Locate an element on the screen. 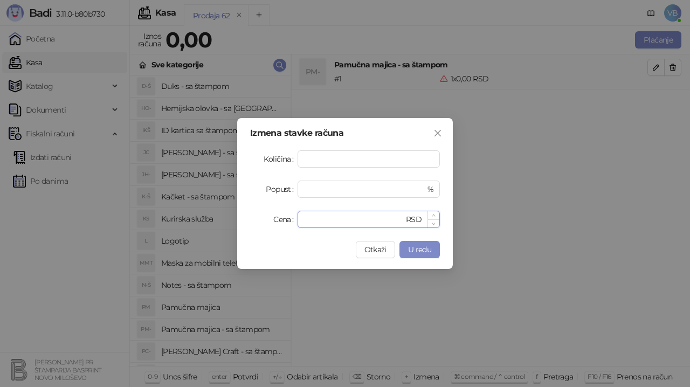 The height and width of the screenshot is (387, 690). input: Cena is located at coordinates (354, 219).